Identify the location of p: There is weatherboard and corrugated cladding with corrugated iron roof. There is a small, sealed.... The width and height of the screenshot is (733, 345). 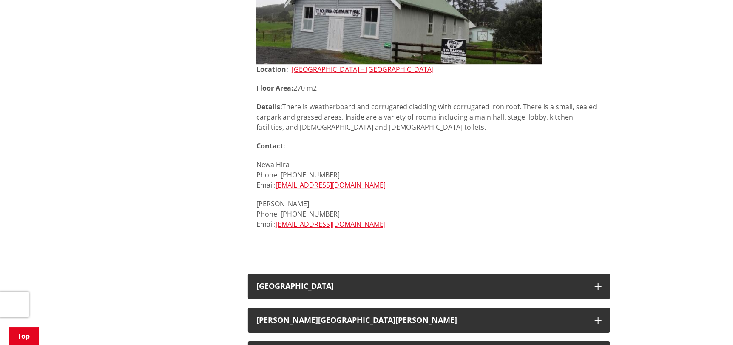
(429, 117).